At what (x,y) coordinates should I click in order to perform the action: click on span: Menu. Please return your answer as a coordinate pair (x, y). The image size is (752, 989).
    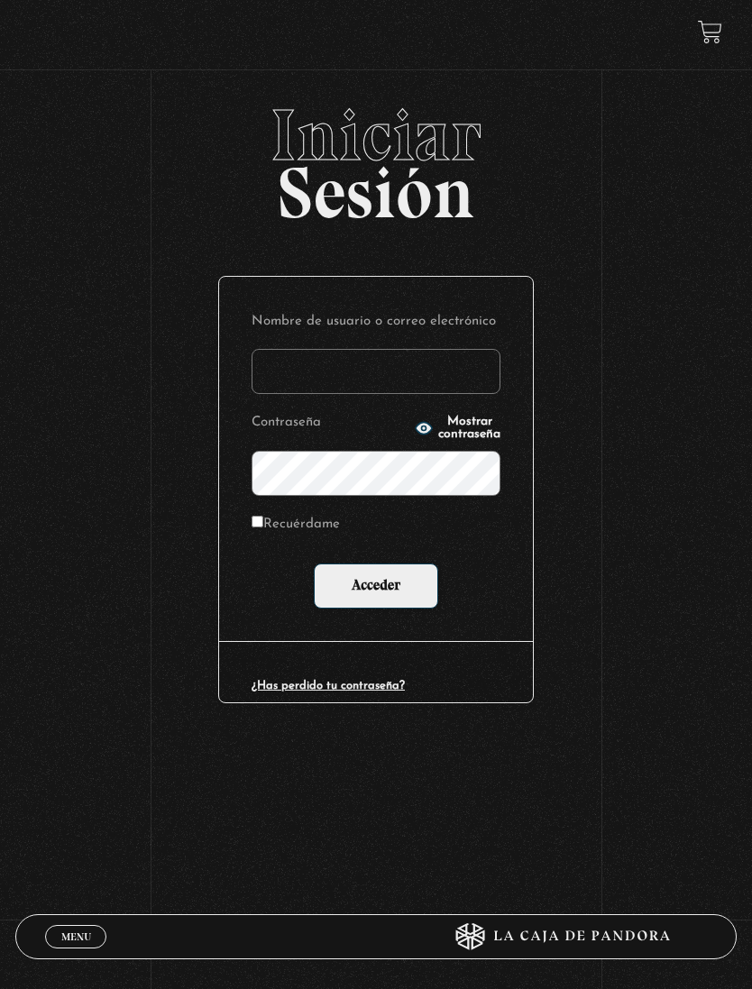
    Looking at the image, I should click on (76, 937).